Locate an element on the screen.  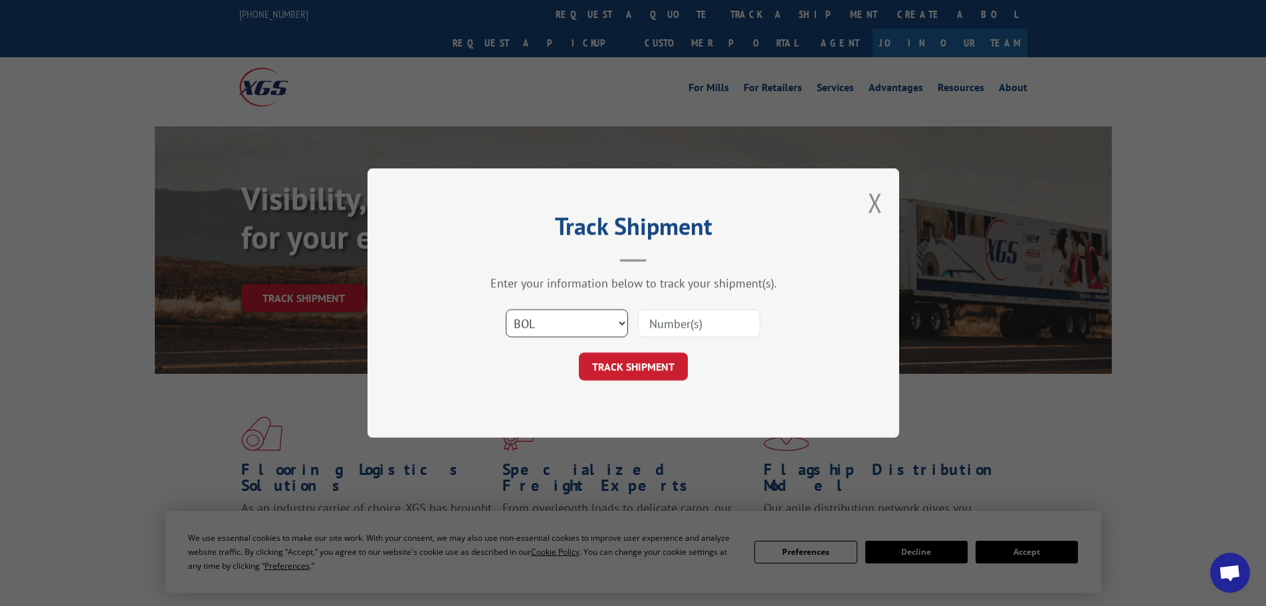
input: Number(s) is located at coordinates (699, 323).